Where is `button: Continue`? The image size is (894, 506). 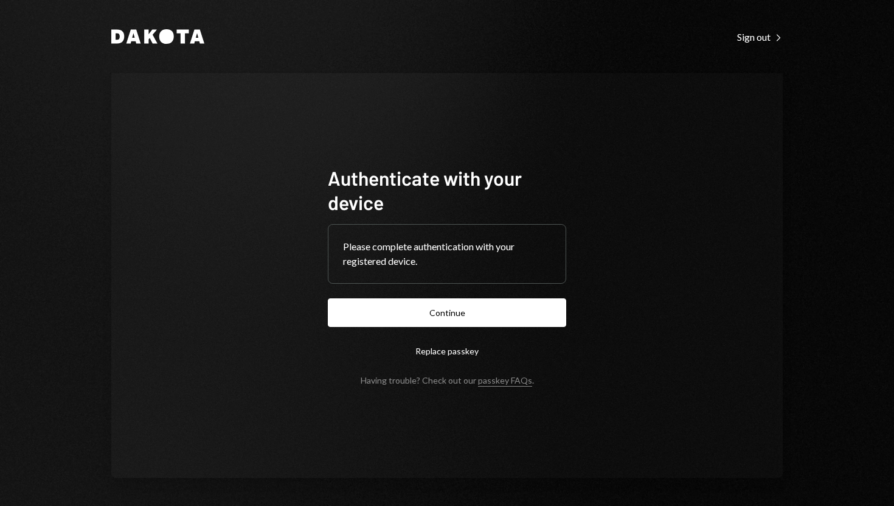
button: Continue is located at coordinates (447, 312).